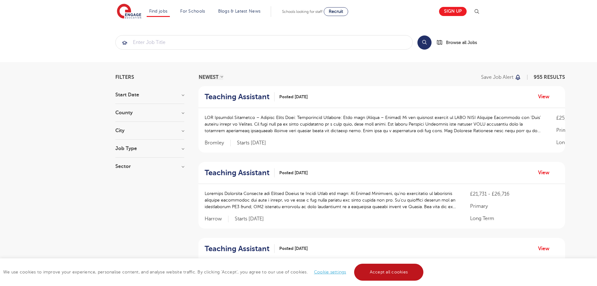 Image resolution: width=597 pixels, height=286 pixels. Describe the element at coordinates (264, 42) in the screenshot. I see `div: Submit` at that location.